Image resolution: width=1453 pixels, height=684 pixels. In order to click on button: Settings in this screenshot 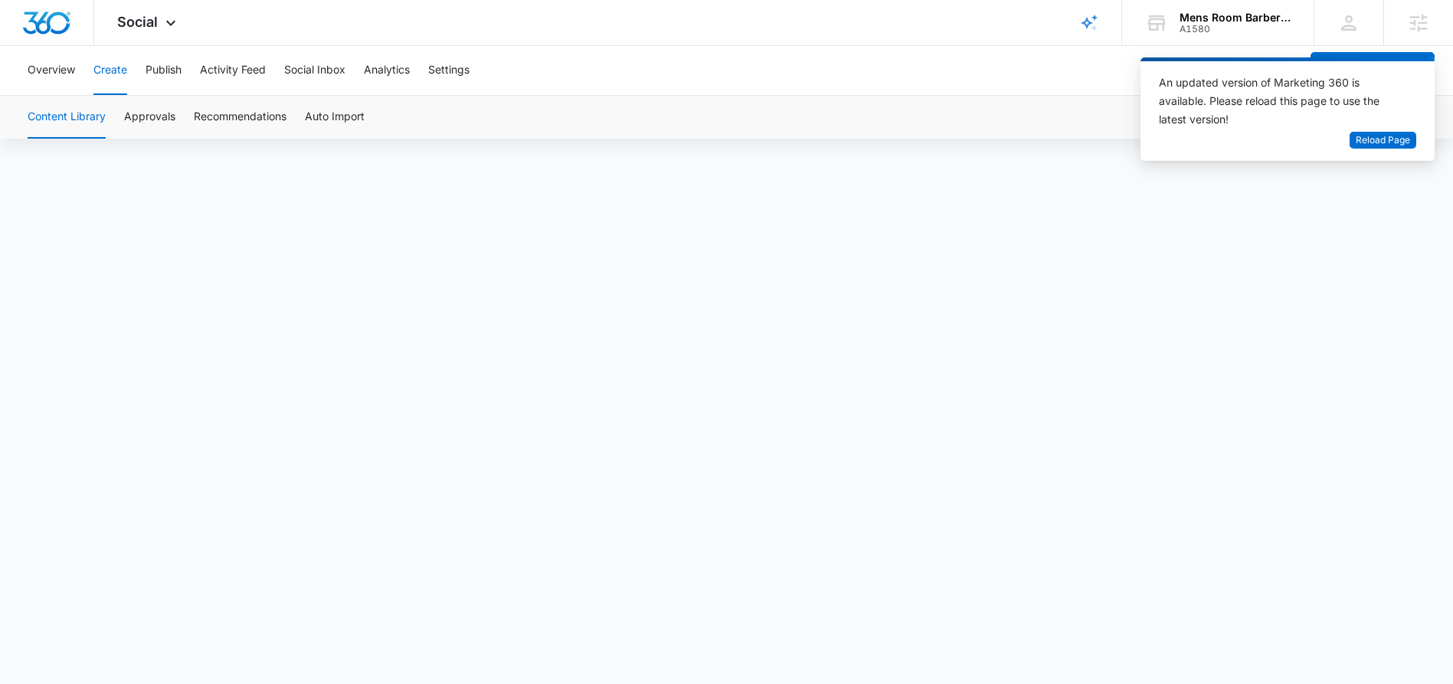, I will do `click(449, 70)`.